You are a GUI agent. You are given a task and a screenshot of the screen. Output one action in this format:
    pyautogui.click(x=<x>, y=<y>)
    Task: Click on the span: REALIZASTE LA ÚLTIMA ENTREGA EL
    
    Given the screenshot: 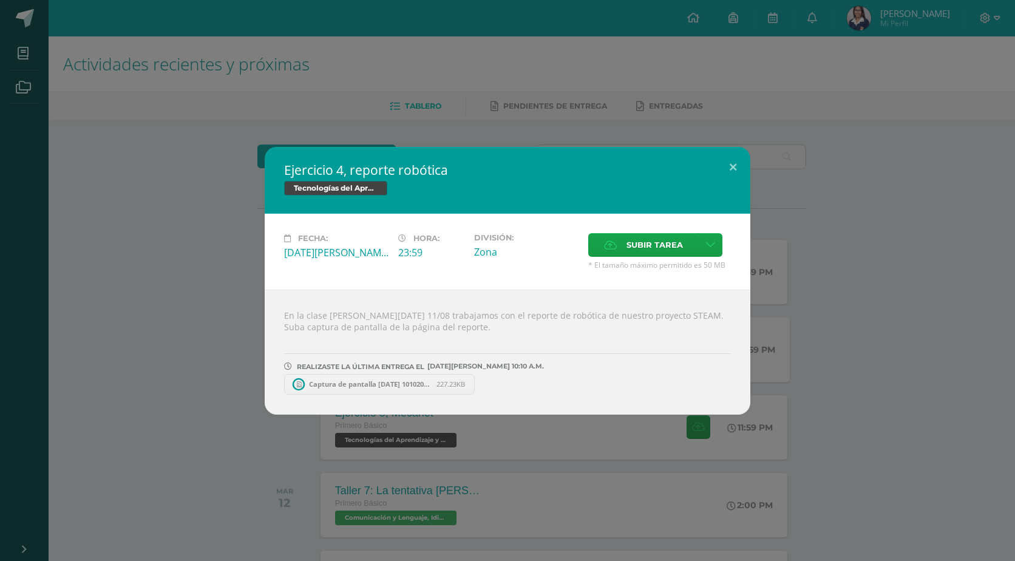 What is the action you would take?
    pyautogui.click(x=360, y=367)
    